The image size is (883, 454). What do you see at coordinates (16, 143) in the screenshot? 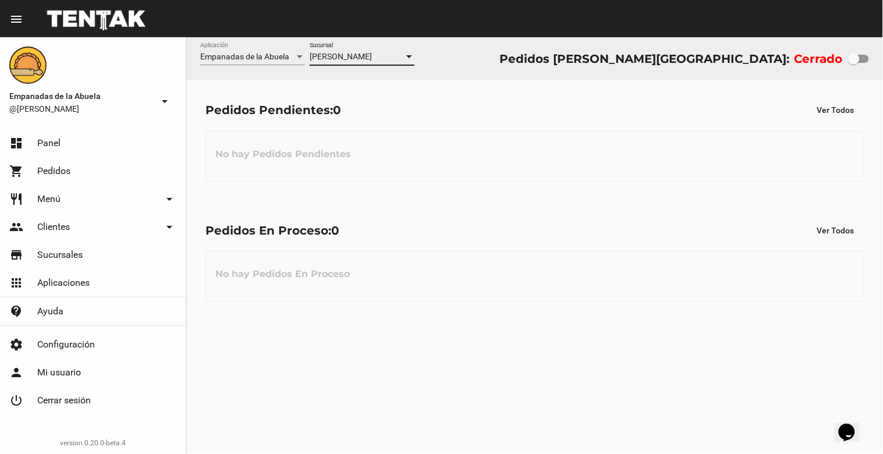
I see `mat-icon: dashboard` at bounding box center [16, 143].